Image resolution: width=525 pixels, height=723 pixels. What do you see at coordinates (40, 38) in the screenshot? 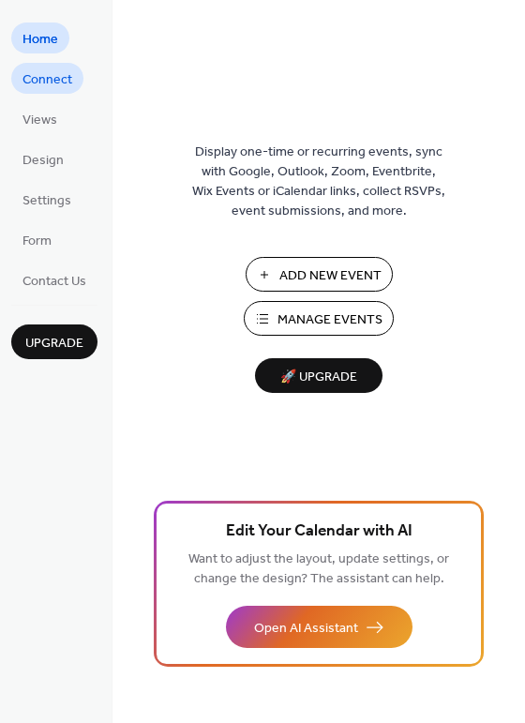
I see `a: Home` at bounding box center [40, 38].